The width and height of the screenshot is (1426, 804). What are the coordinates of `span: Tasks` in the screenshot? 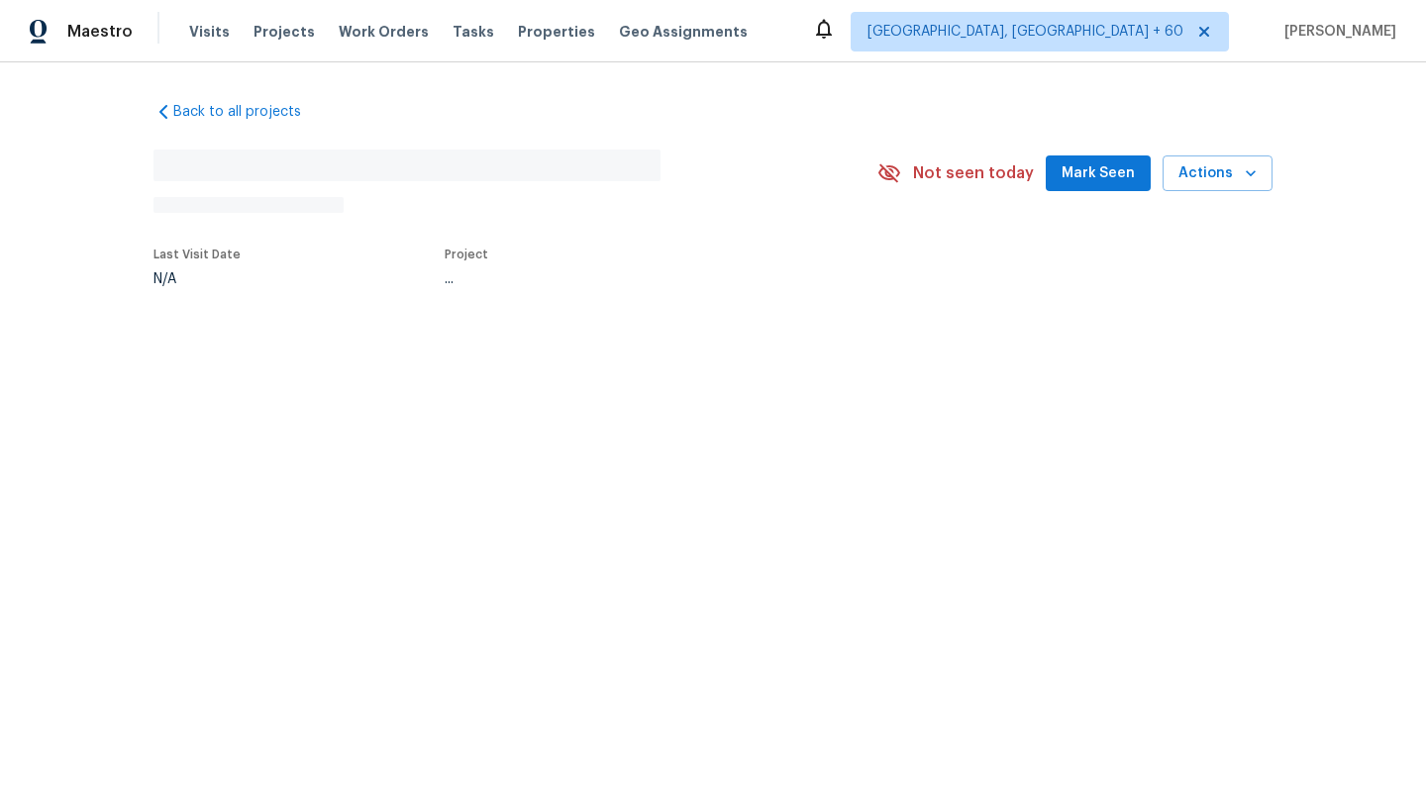 It's located at (473, 32).